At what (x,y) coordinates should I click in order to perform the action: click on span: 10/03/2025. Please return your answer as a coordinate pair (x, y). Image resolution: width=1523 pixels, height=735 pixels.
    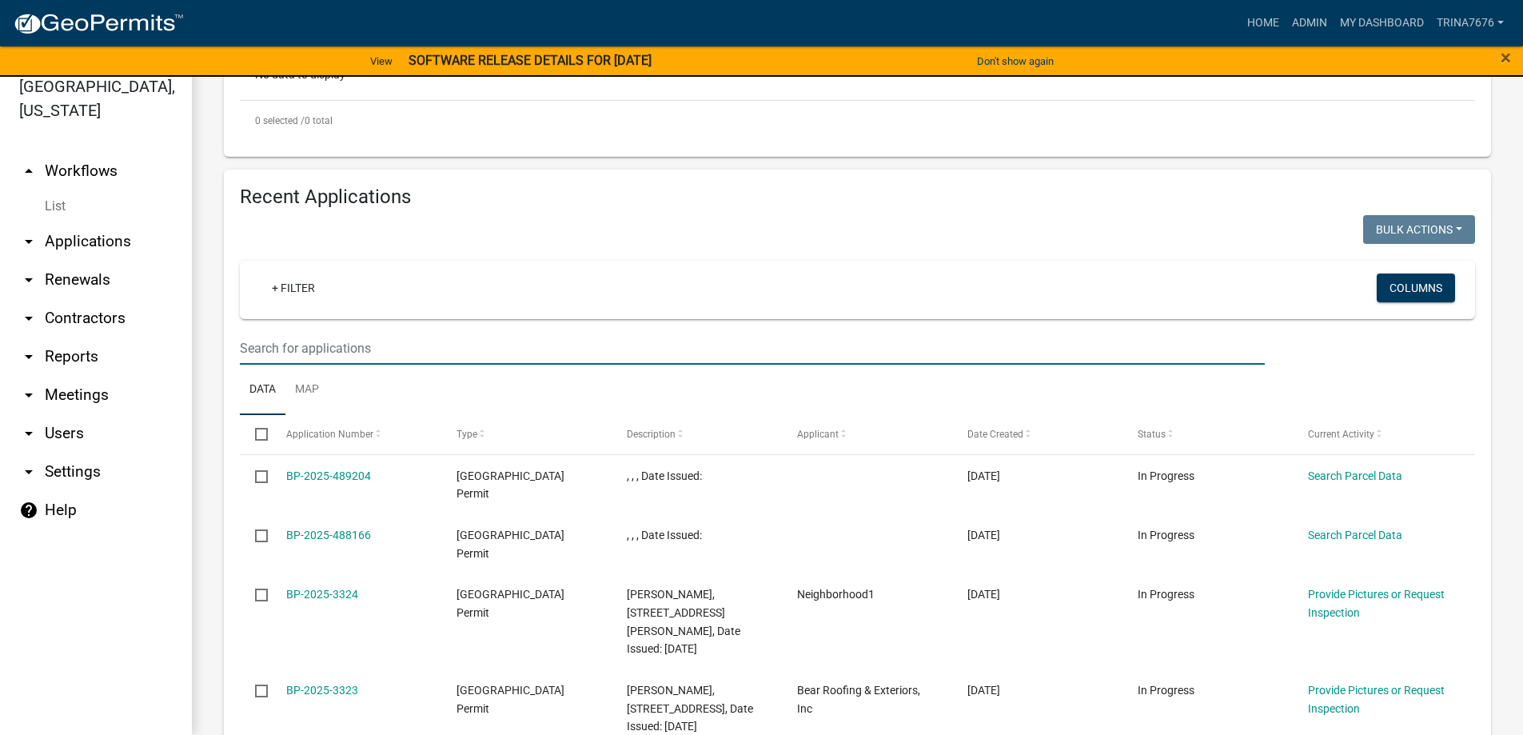
    Looking at the image, I should click on (983, 594).